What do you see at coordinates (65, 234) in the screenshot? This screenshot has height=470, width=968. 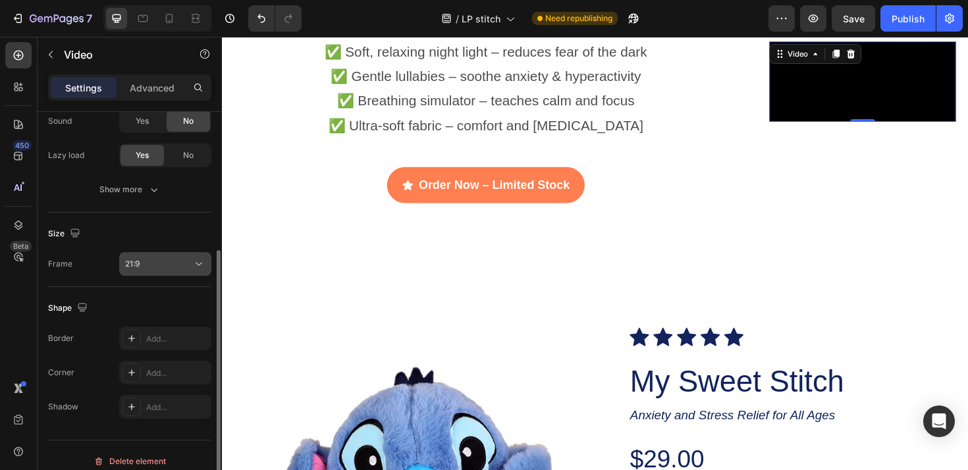 I see `div: Size` at bounding box center [65, 234].